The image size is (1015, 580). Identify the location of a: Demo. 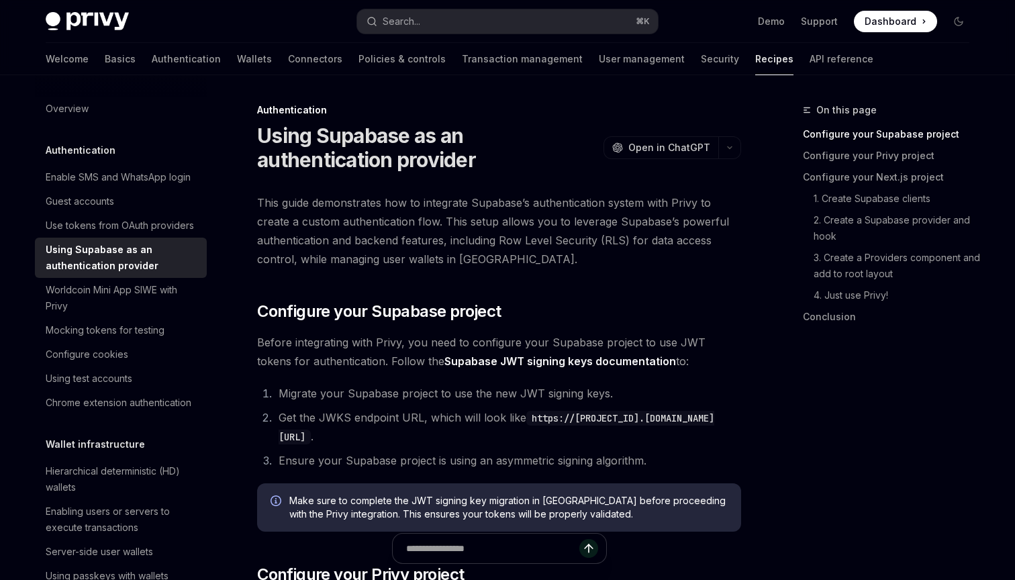
(771, 21).